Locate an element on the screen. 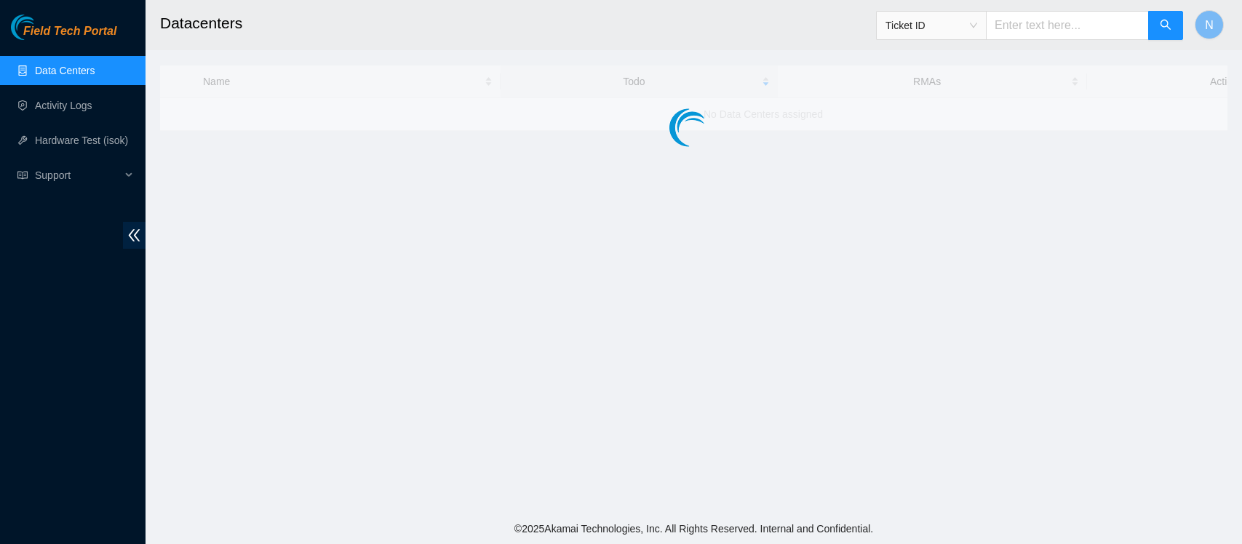  a: Data Centers is located at coordinates (65, 71).